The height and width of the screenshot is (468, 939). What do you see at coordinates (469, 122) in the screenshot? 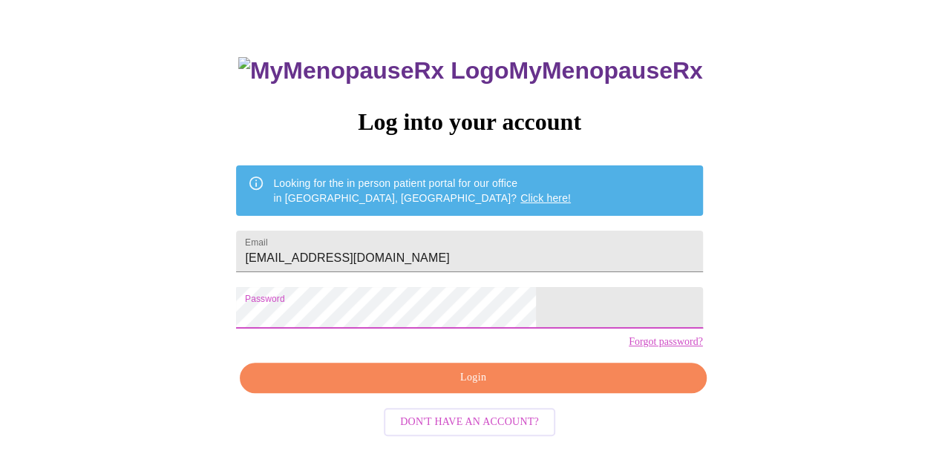
I see `h3: Log into your account` at bounding box center [469, 122].